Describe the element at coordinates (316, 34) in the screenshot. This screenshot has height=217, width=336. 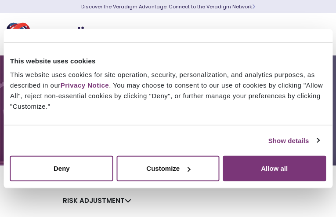
I see `button: Toggle Navigation Menu` at that location.